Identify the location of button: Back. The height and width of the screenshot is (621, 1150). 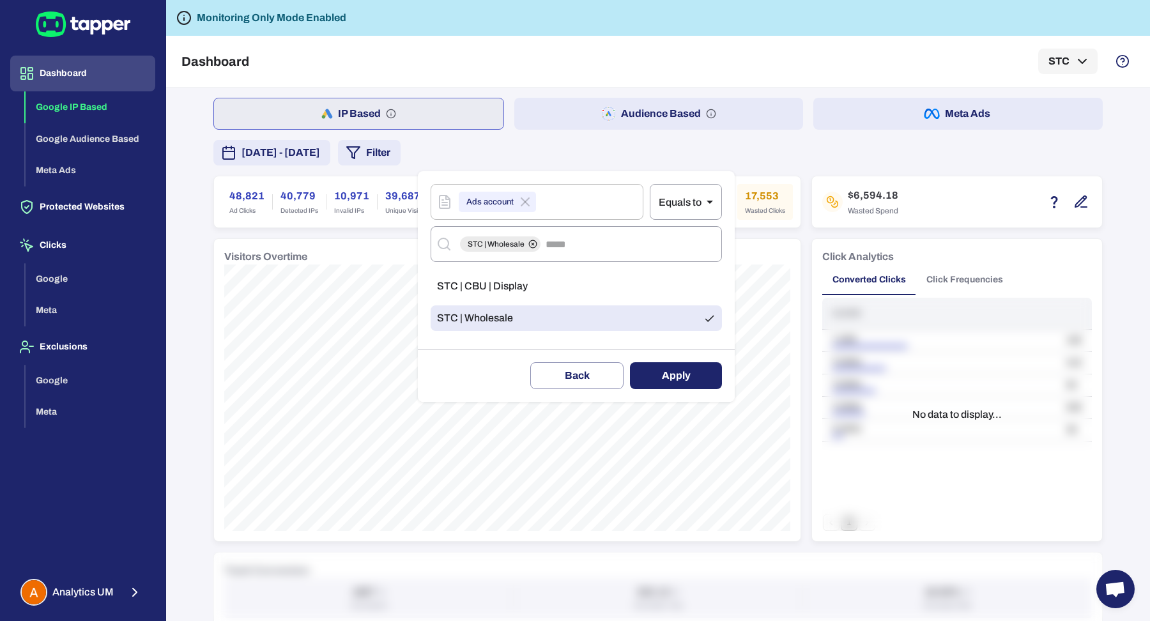
(577, 376).